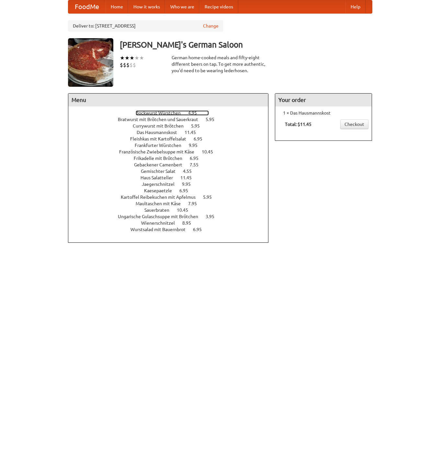 The width and height of the screenshot is (440, 458). I want to click on a: Wurstsalad mit Bauernbrot 6.95, so click(172, 230).